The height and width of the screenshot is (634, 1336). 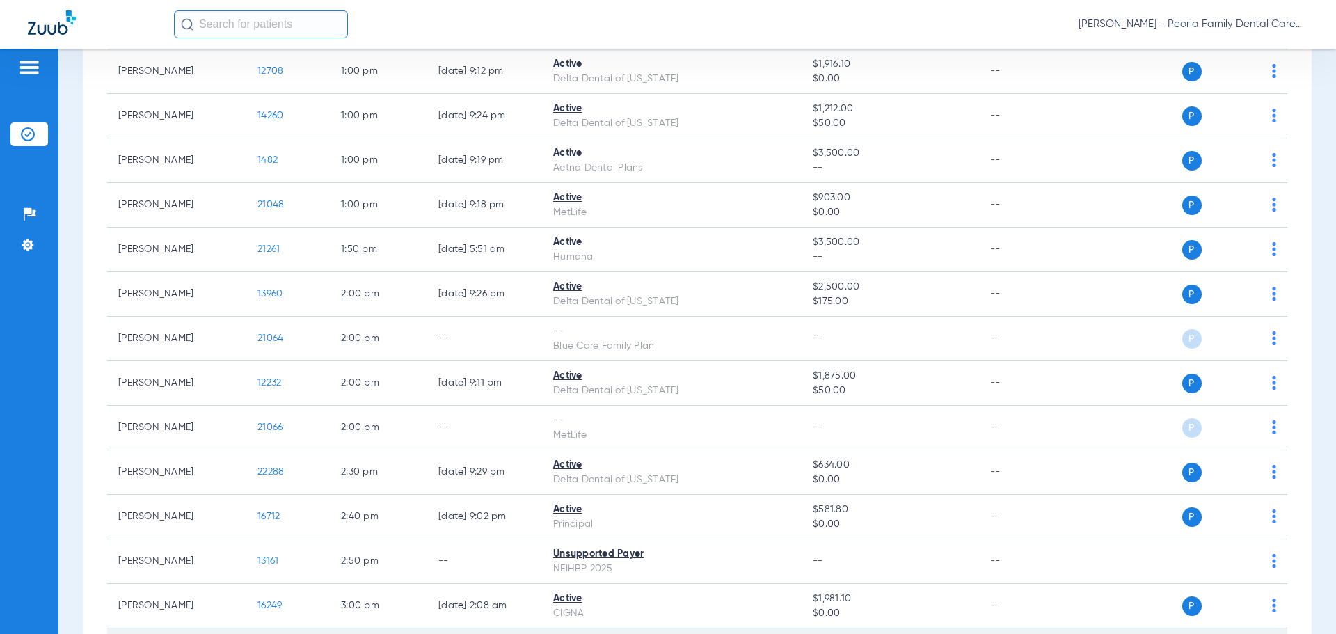 What do you see at coordinates (890, 509) in the screenshot?
I see `span: $581.80` at bounding box center [890, 509].